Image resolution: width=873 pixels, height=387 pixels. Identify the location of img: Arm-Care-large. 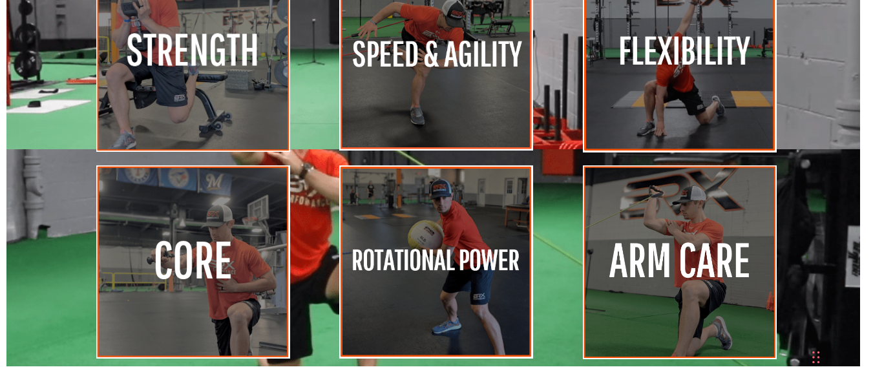
(680, 262).